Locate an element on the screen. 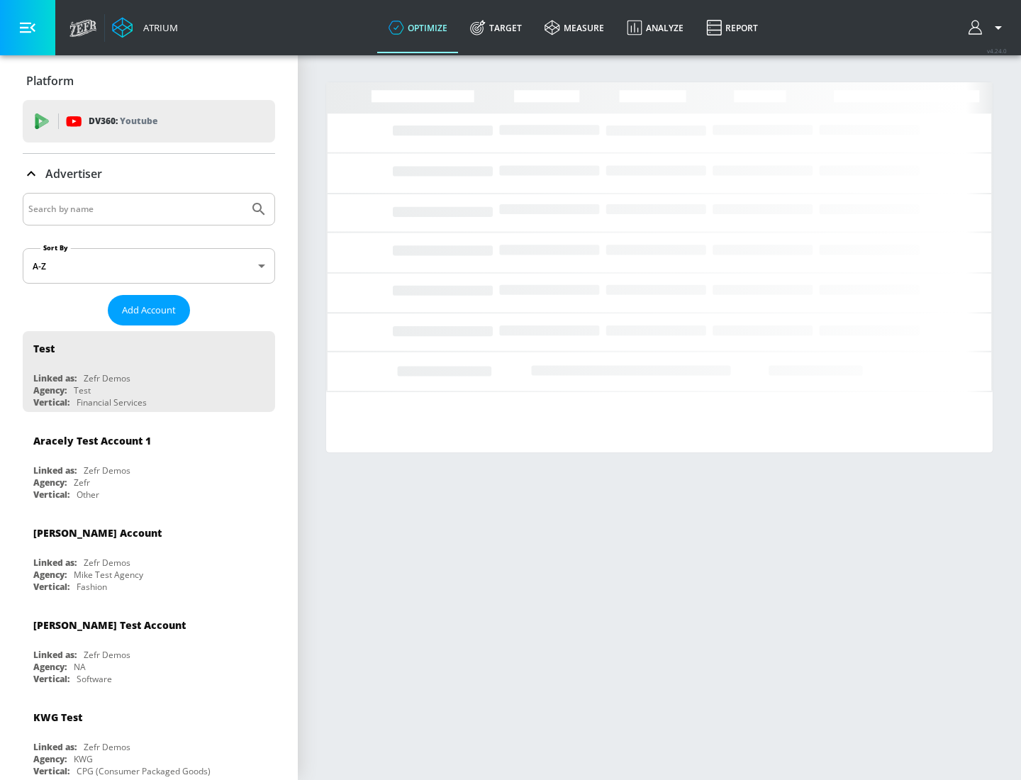  p: Platform is located at coordinates (50, 81).